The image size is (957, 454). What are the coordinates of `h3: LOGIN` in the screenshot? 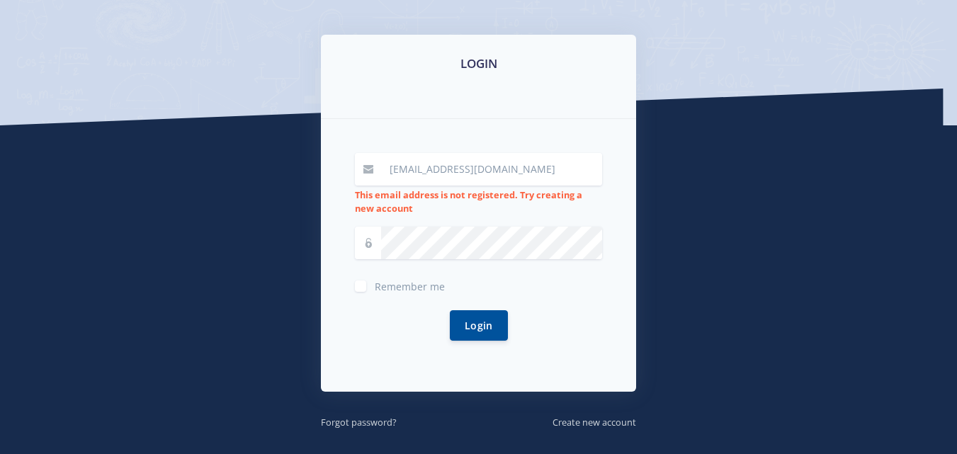 It's located at (478, 64).